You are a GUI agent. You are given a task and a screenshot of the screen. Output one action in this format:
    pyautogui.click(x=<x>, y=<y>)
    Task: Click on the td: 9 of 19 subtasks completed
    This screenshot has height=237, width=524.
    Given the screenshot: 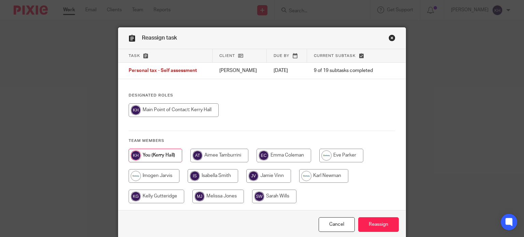 What is the action you would take?
    pyautogui.click(x=346, y=71)
    